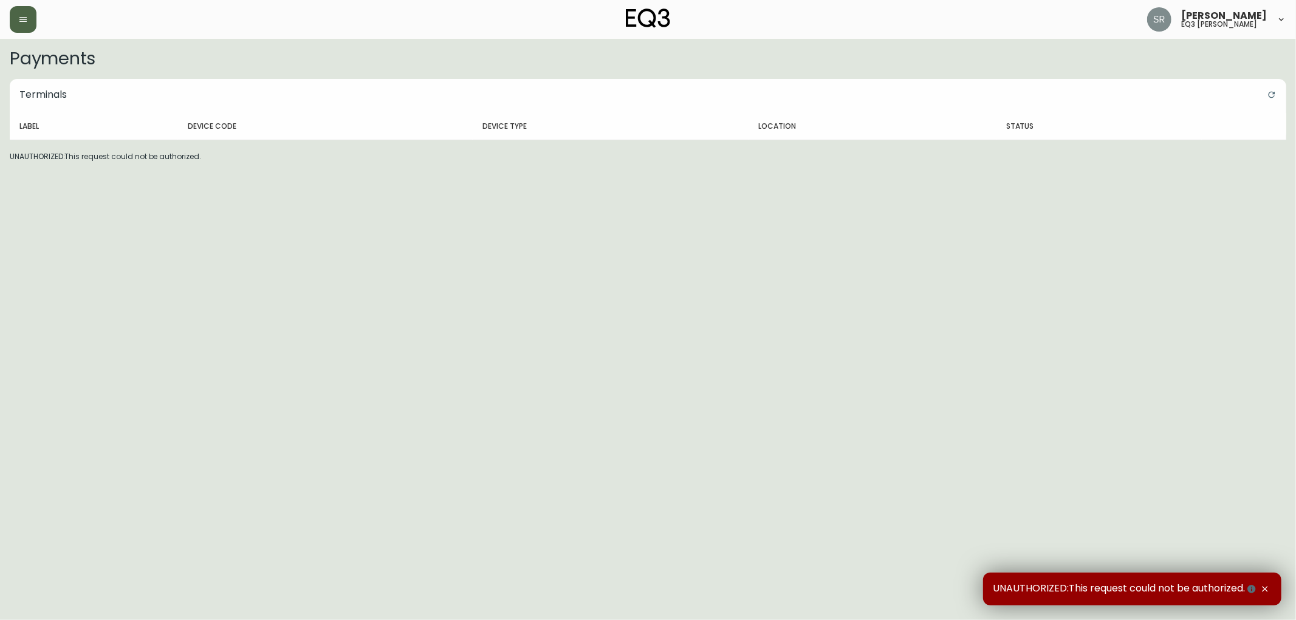  Describe the element at coordinates (648, 18) in the screenshot. I see `img: logo` at that location.